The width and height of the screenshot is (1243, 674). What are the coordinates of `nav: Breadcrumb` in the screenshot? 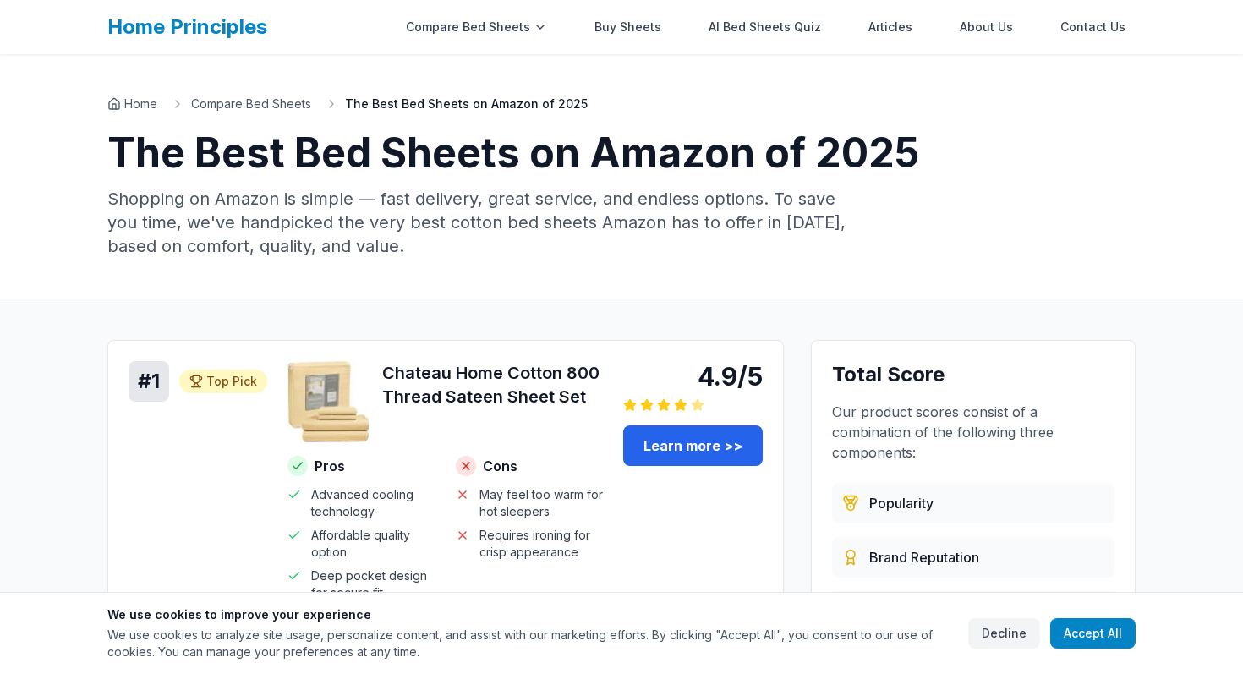 It's located at (621, 104).